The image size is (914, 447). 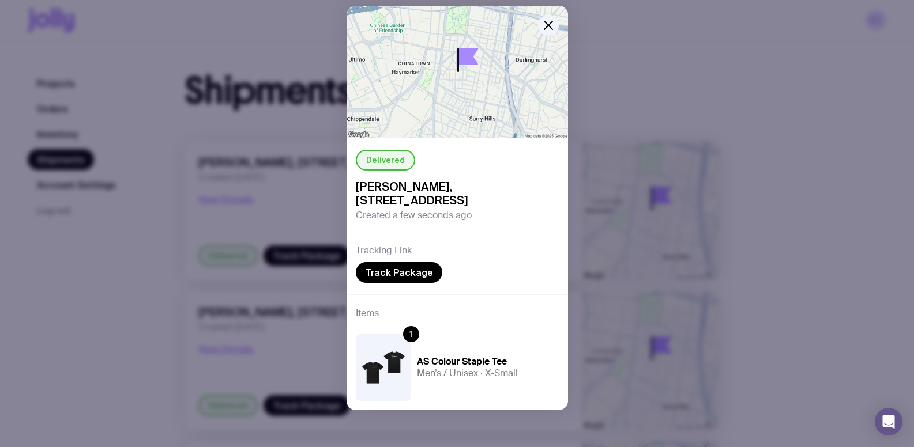 What do you see at coordinates (467, 374) in the screenshot?
I see `h5: Men’s / Unisex · X-Small` at bounding box center [467, 374].